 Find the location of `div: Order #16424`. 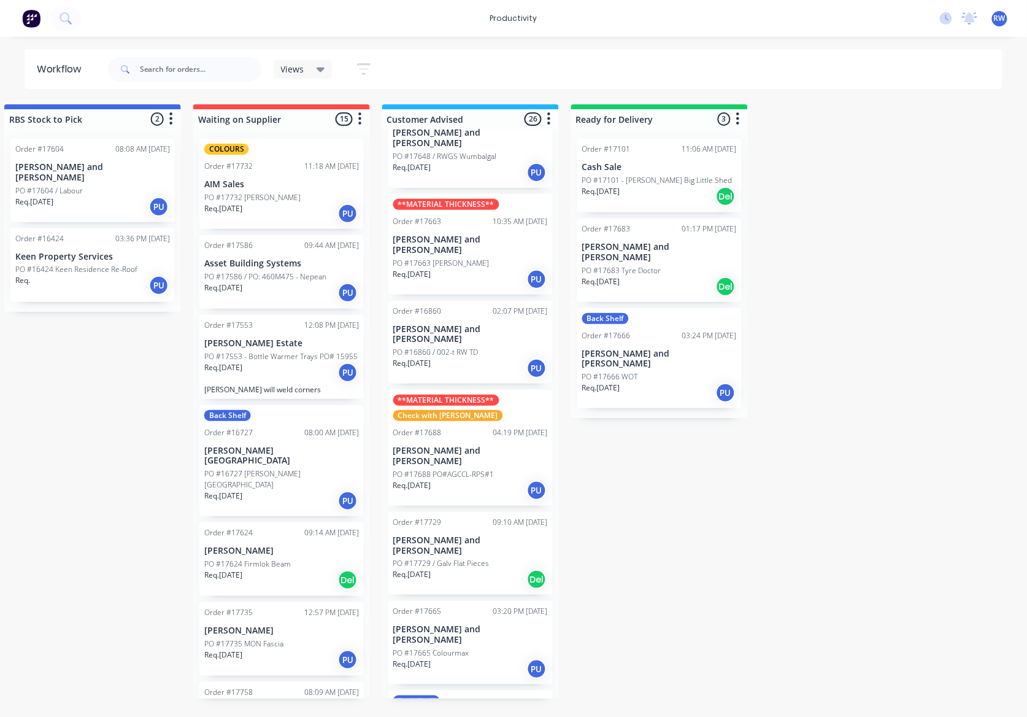

div: Order #16424 is located at coordinates (39, 239).